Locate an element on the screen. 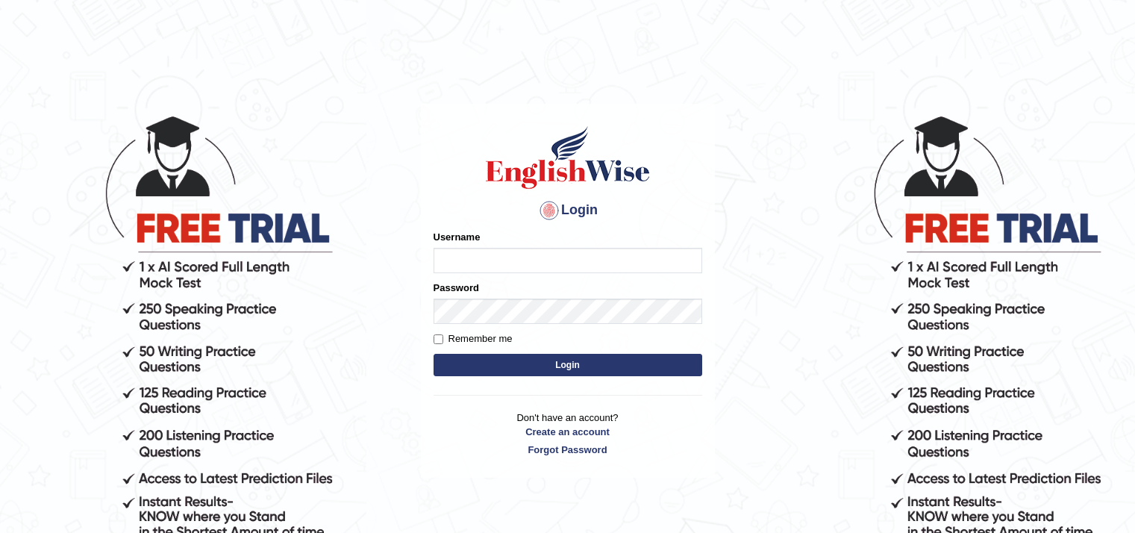 Image resolution: width=1135 pixels, height=533 pixels. label: Password is located at coordinates (456, 287).